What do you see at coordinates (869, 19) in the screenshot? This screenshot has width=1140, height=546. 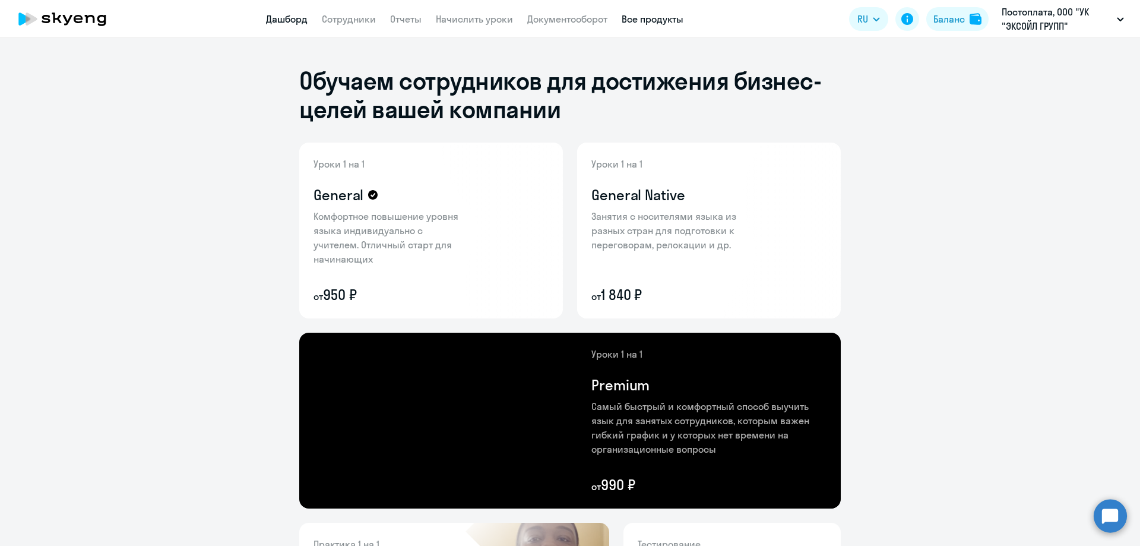 I see `button: RU` at bounding box center [869, 19].